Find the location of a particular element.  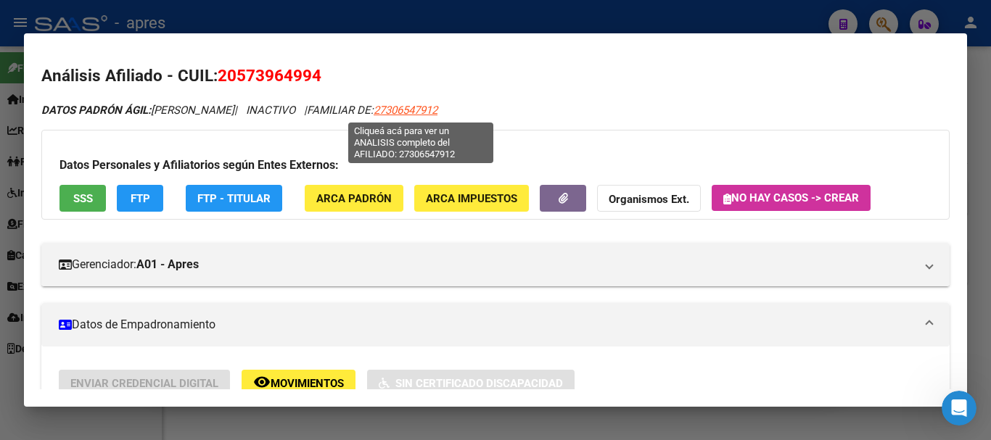

mat-panel-title: Datos de Empadronamiento is located at coordinates (487, 325).